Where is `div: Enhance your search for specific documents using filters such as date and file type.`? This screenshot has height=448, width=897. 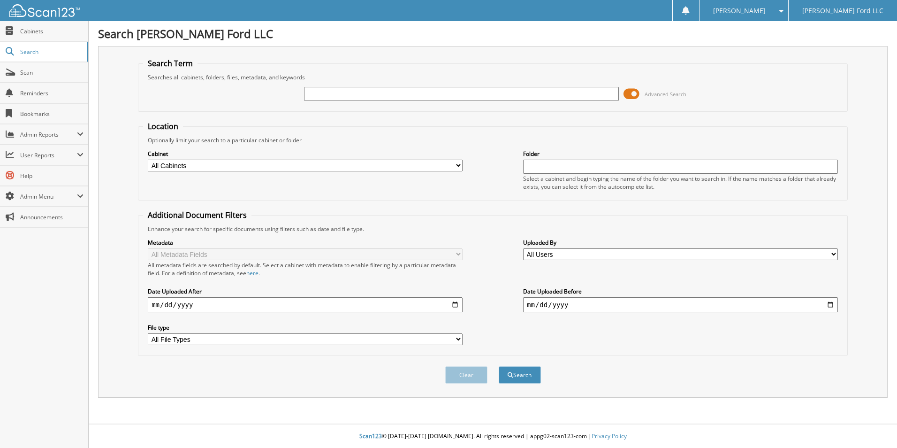
div: Enhance your search for specific documents using filters such as date and file type. is located at coordinates (493, 229).